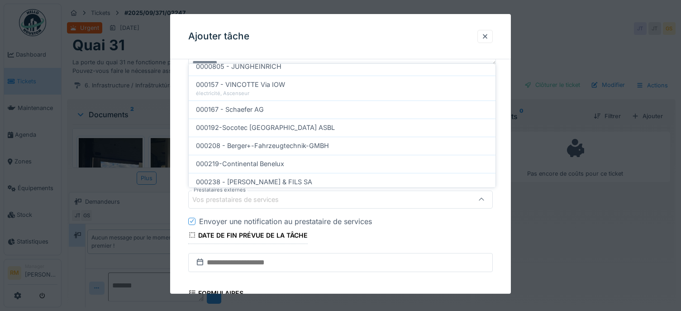 This screenshot has height=311, width=681. What do you see at coordinates (263, 146) in the screenshot?
I see `span: 000208 - Berger+-Fahrzeugtechnik-GMBH` at bounding box center [263, 146].